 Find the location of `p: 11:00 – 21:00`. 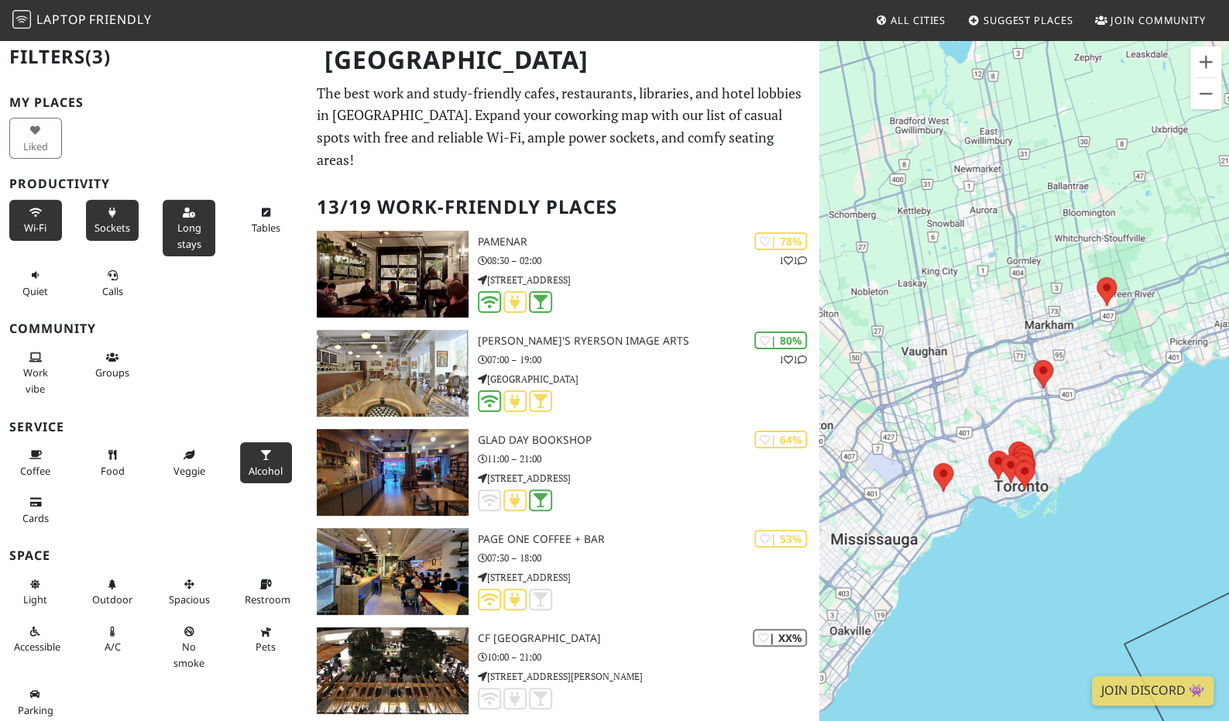

p: 11:00 – 21:00 is located at coordinates (648, 458).